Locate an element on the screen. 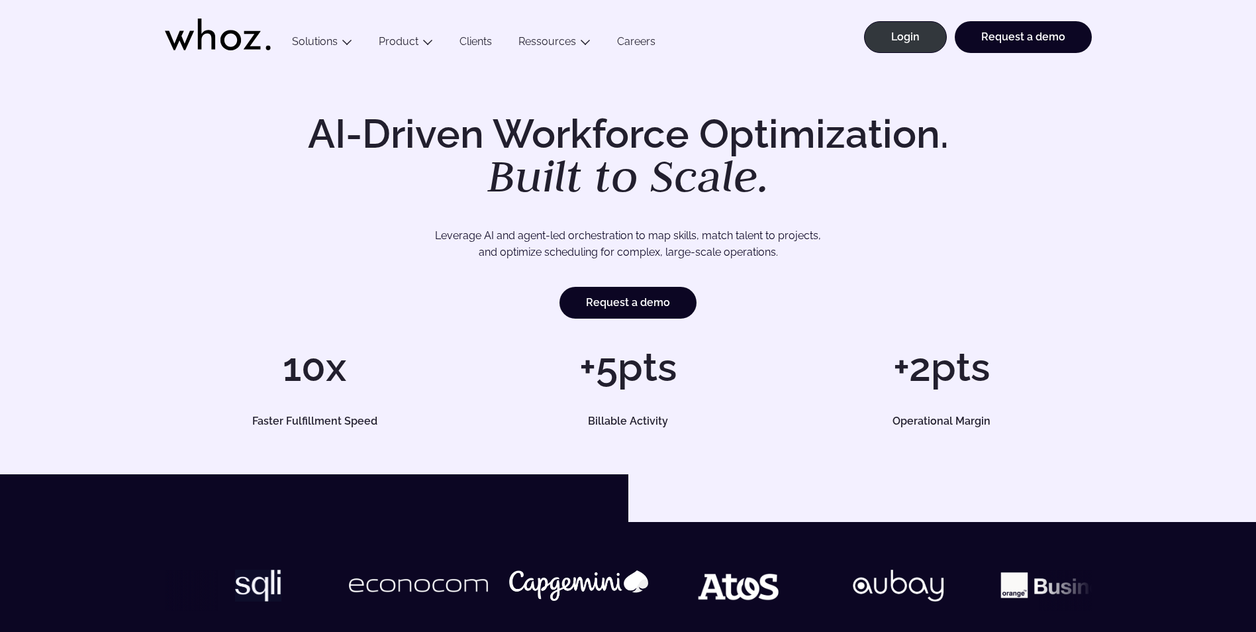  h1: +2pts is located at coordinates (941, 367).